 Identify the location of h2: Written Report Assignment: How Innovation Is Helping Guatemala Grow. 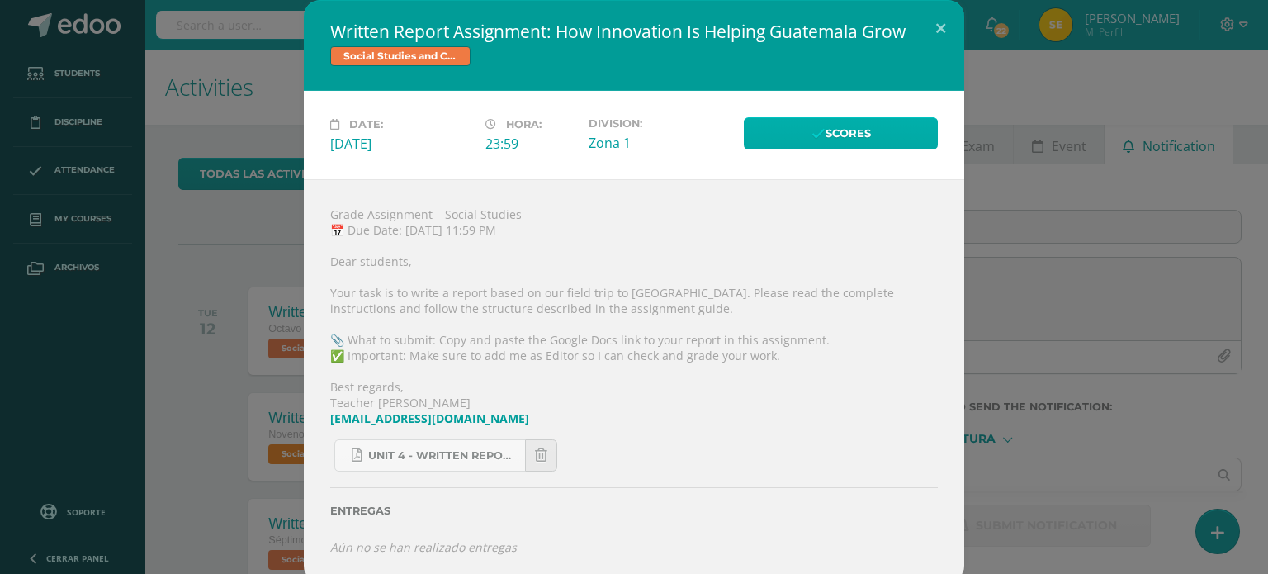
(634, 31).